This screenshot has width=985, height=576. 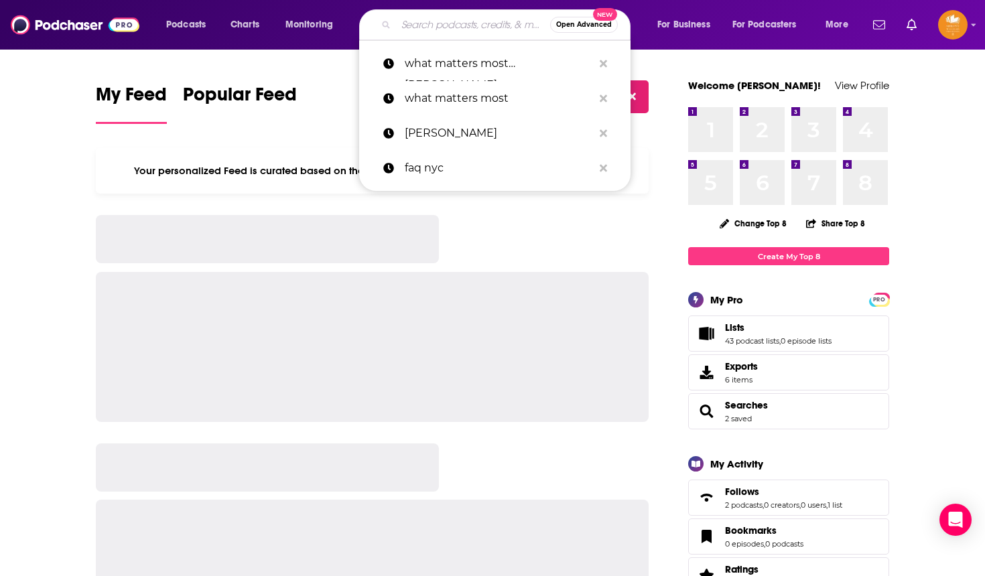 What do you see at coordinates (789, 373) in the screenshot?
I see `a: Exports` at bounding box center [789, 373].